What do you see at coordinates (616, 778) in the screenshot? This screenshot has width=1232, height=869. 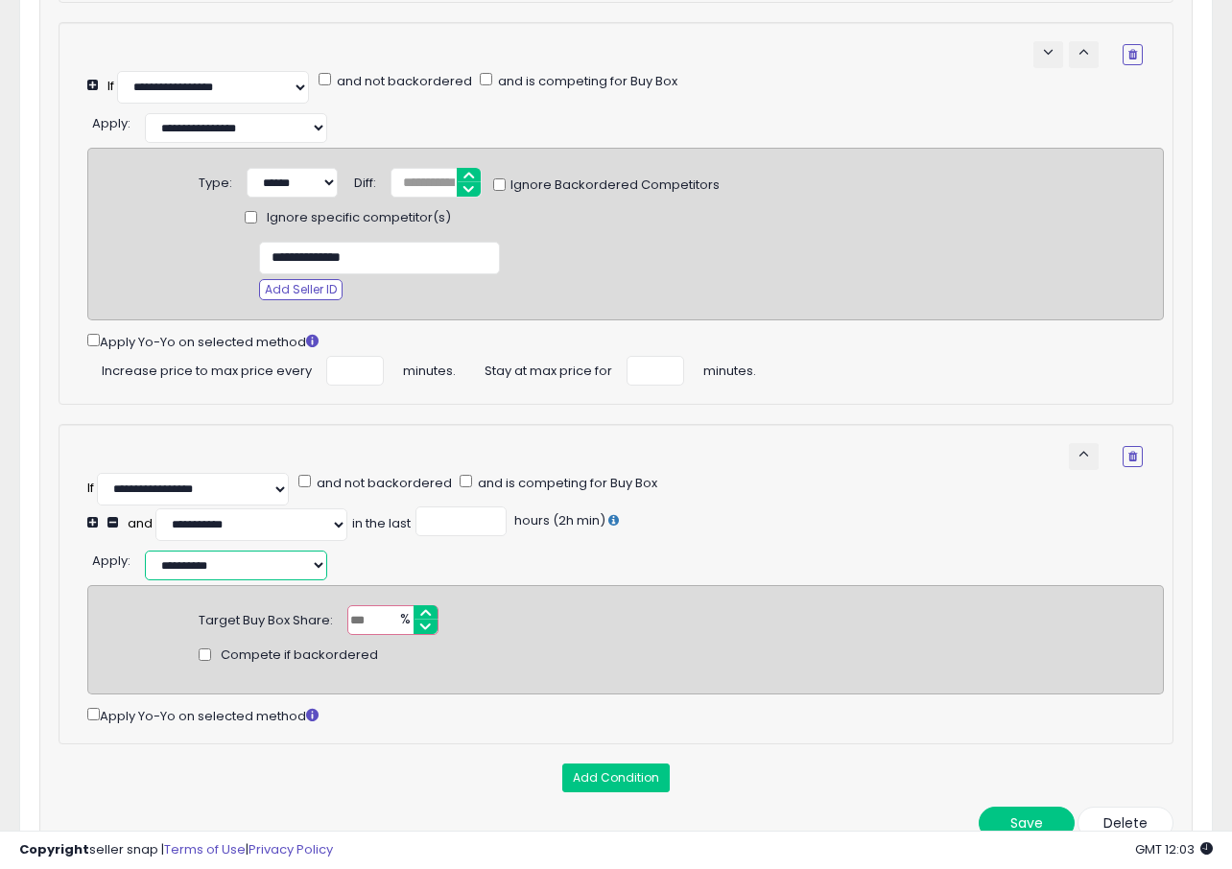 I see `button: Add Condition` at bounding box center [616, 778].